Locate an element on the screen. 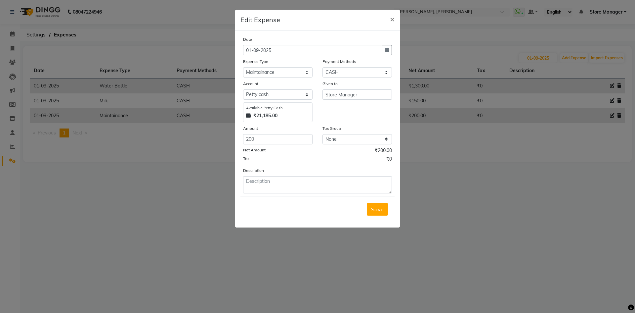  button: Save is located at coordinates (377, 209).